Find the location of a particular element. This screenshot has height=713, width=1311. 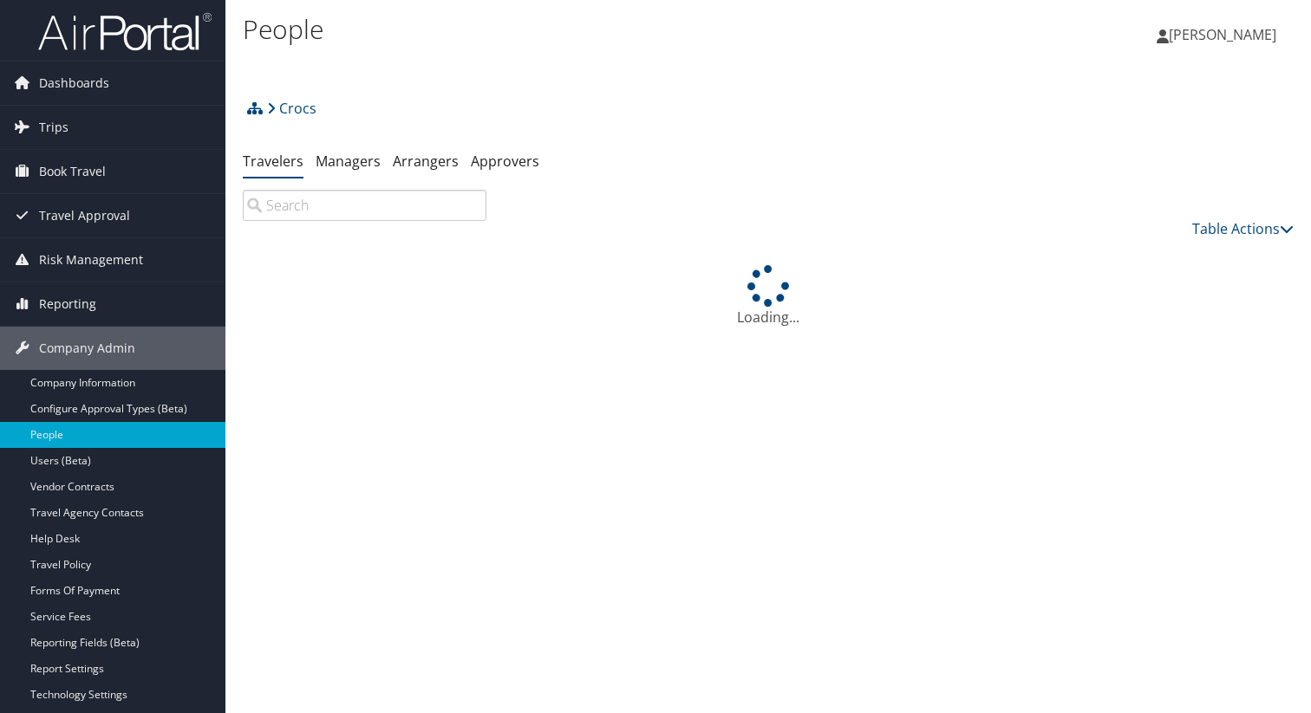

span: Reporting is located at coordinates (68, 304).